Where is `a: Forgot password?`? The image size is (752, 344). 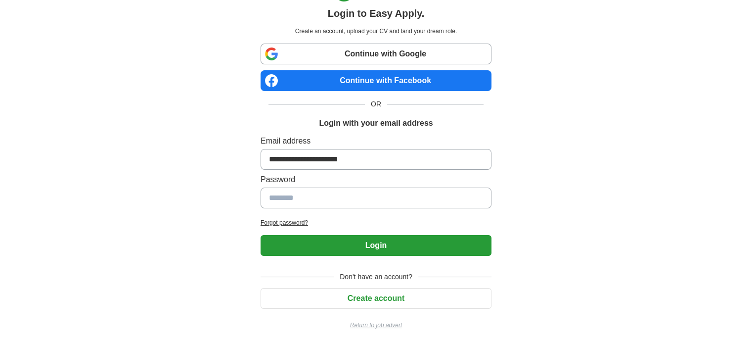 a: Forgot password? is located at coordinates (376, 222).